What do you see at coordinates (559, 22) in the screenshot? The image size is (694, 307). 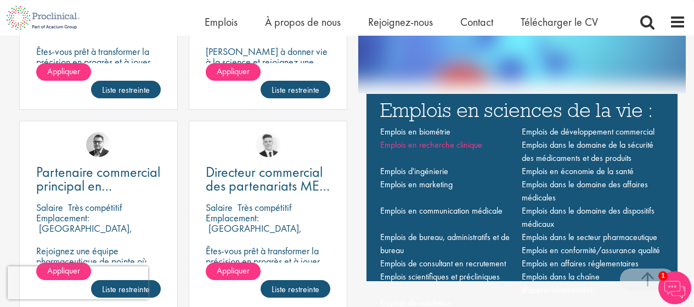 I see `a: Télécharger le CV` at bounding box center [559, 22].